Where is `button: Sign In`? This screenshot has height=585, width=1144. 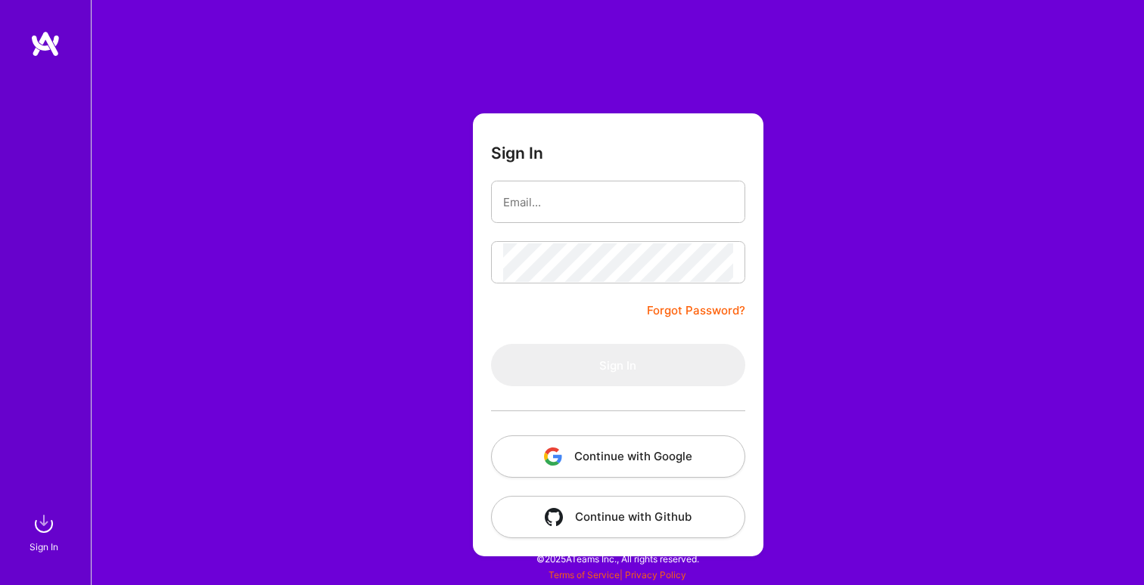 button: Sign In is located at coordinates (618, 365).